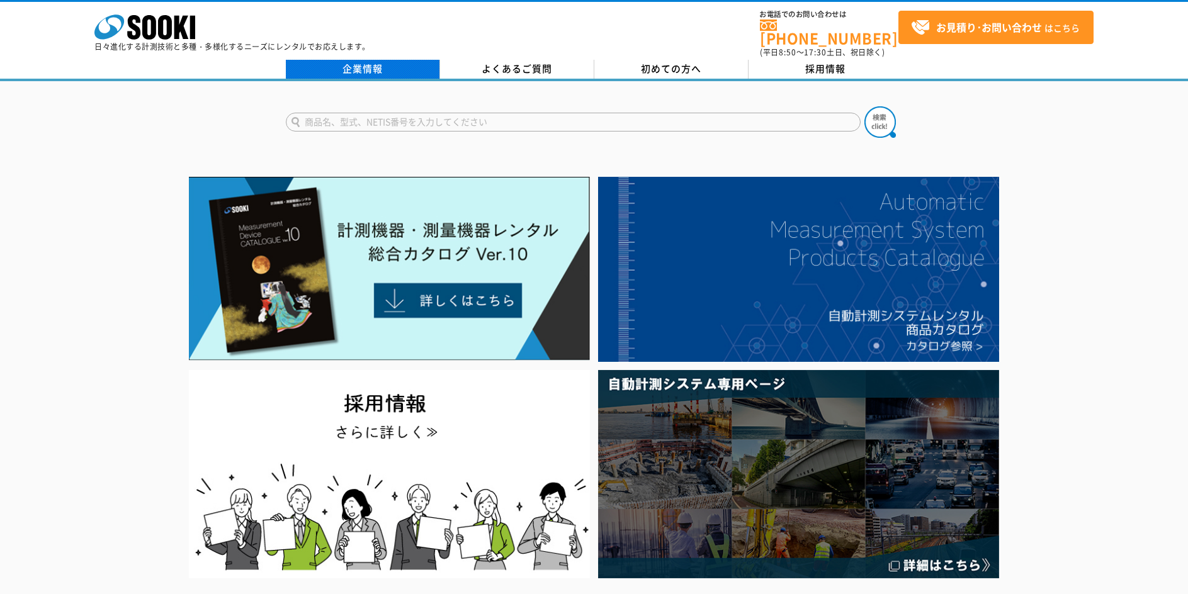 Image resolution: width=1188 pixels, height=594 pixels. What do you see at coordinates (232, 47) in the screenshot?
I see `p: 日々進化する計測技術と多種・多様化するニーズにレンタルでお応えします。` at bounding box center [232, 47].